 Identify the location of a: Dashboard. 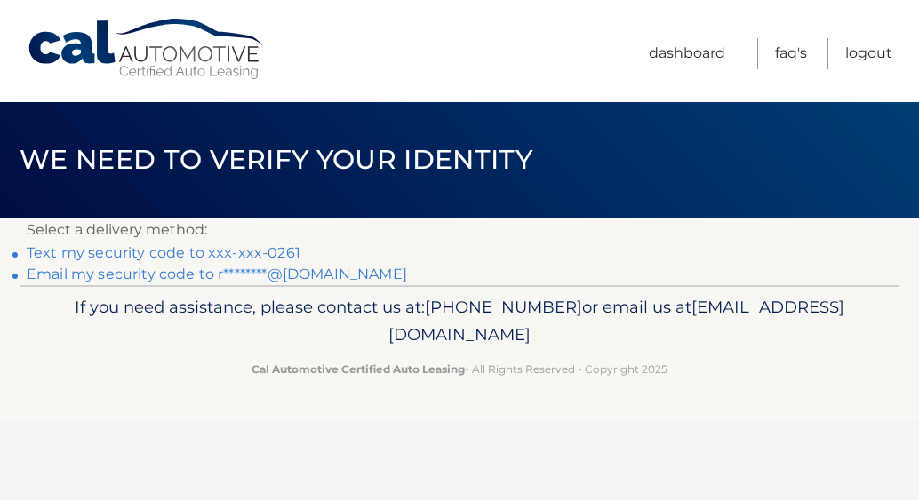
(687, 53).